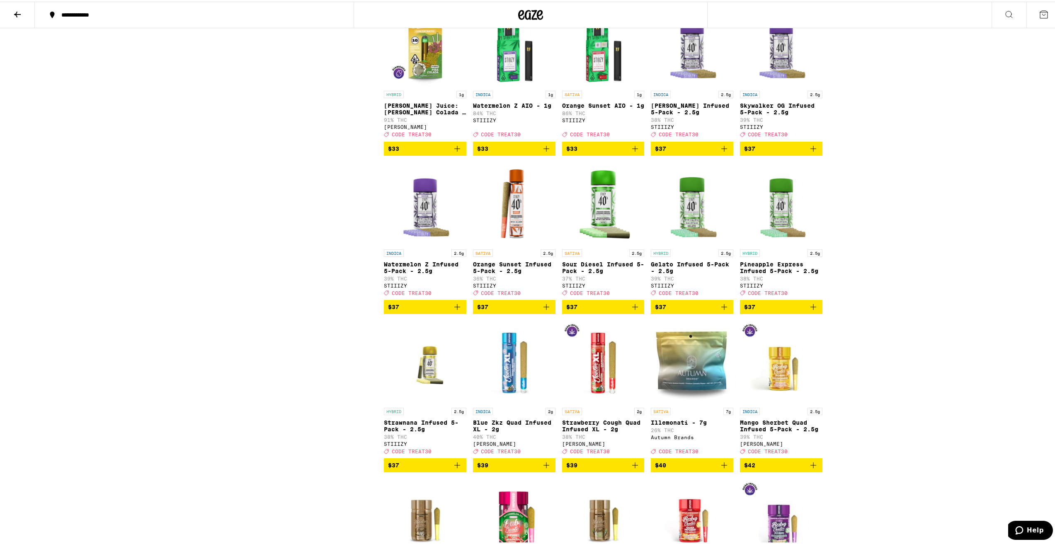  I want to click on a: Open page for Orange Sunset Infused 5-Pack - 2.5g from STIIIZY, so click(514, 230).